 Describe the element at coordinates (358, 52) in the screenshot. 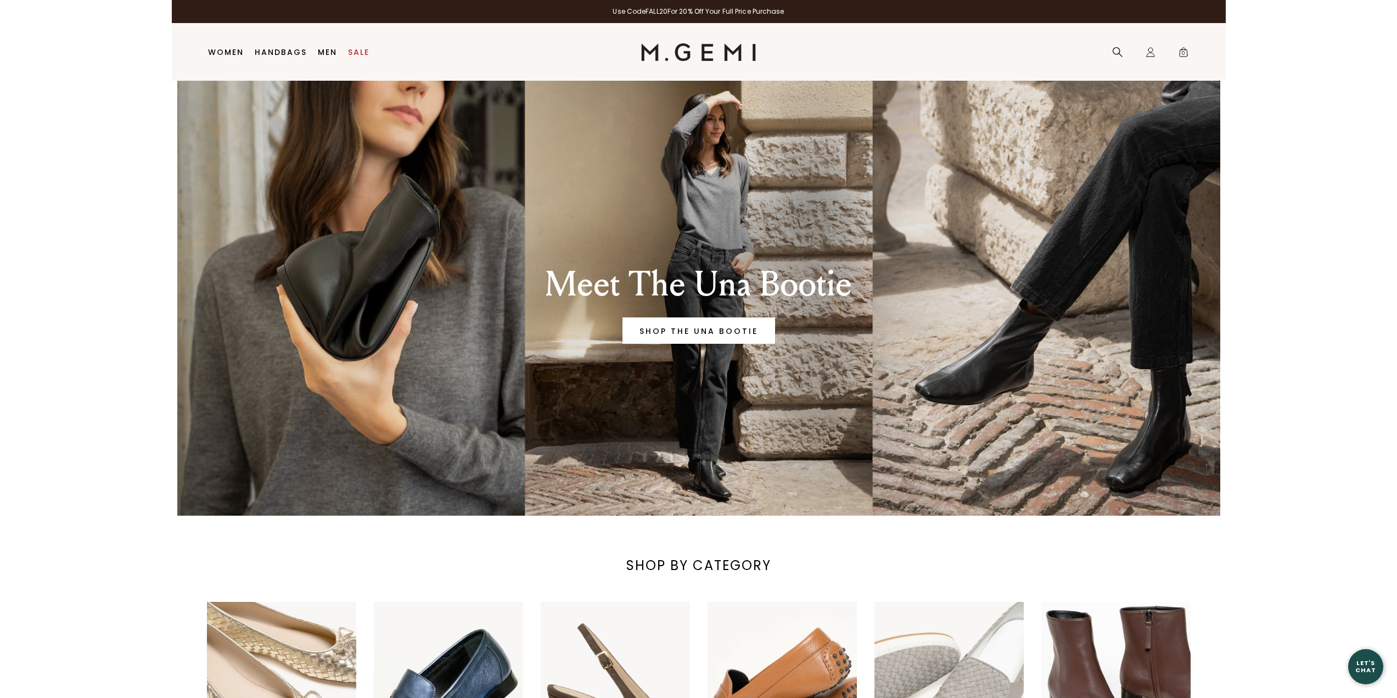

I see `a: Sale` at that location.